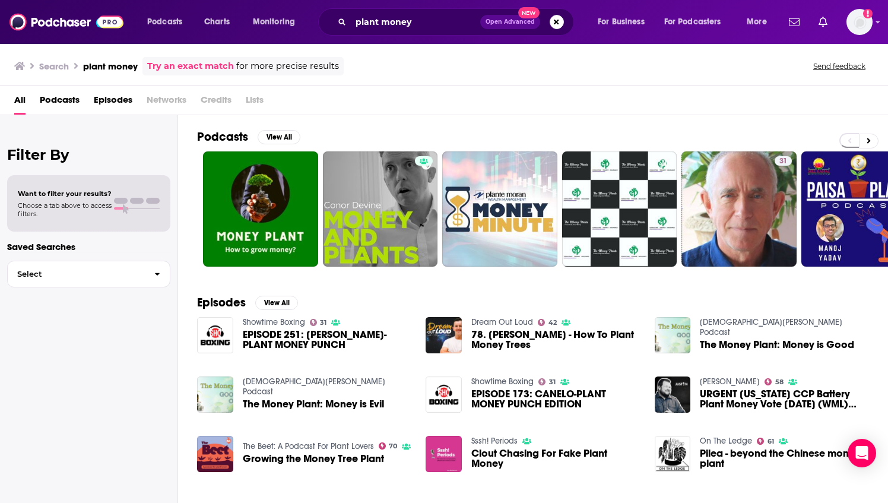  I want to click on a: EpisodesView All, so click(247, 302).